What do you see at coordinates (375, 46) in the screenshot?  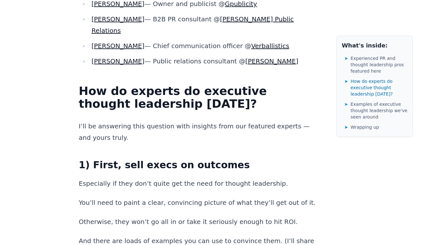 I see `h2: What's inside:` at bounding box center [375, 46].